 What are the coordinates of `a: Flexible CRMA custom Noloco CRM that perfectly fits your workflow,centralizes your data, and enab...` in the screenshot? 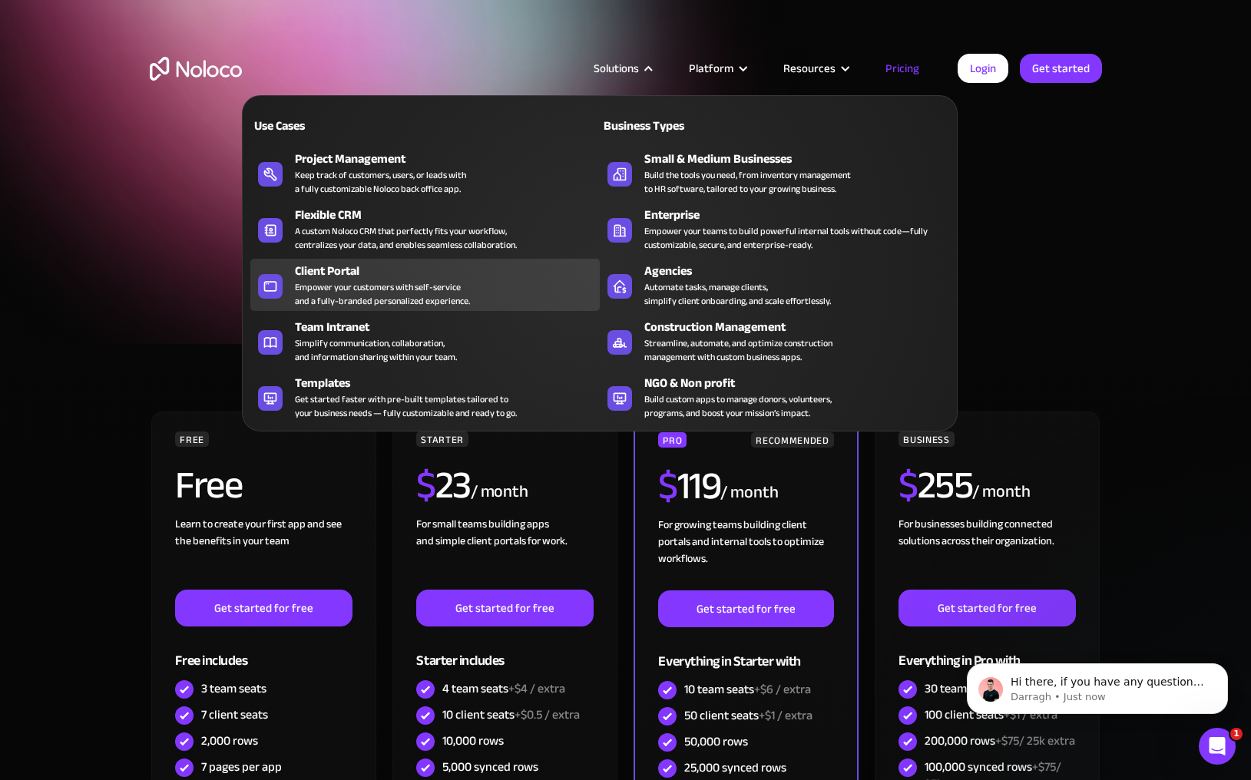 It's located at (425, 229).